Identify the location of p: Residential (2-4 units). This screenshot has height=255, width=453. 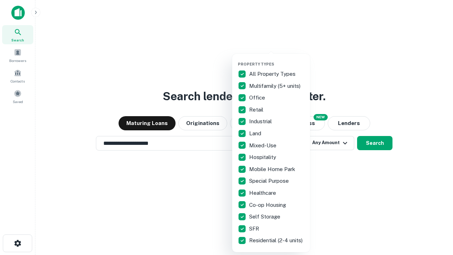
(277, 240).